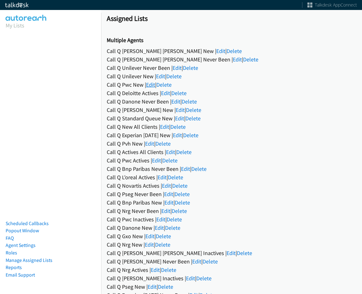 The width and height of the screenshot is (362, 294). Describe the element at coordinates (231, 270) in the screenshot. I see `div: Call Q Nrg Actives | |` at that location.